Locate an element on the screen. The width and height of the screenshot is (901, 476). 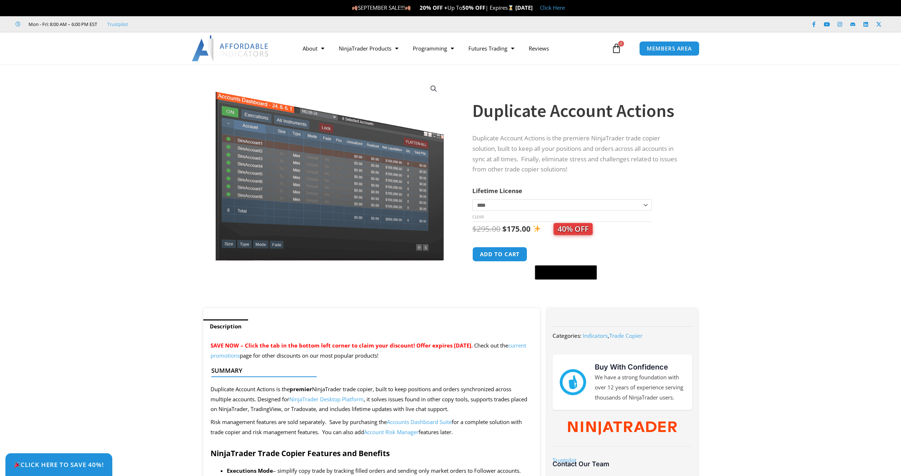
a: Trustpilot is located at coordinates (118, 24).